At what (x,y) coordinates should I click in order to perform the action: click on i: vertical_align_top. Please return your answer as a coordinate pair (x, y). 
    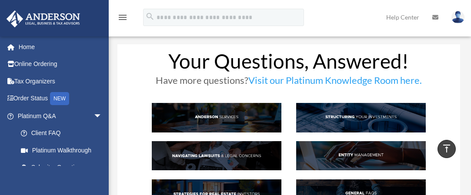
    Looking at the image, I should click on (446, 149).